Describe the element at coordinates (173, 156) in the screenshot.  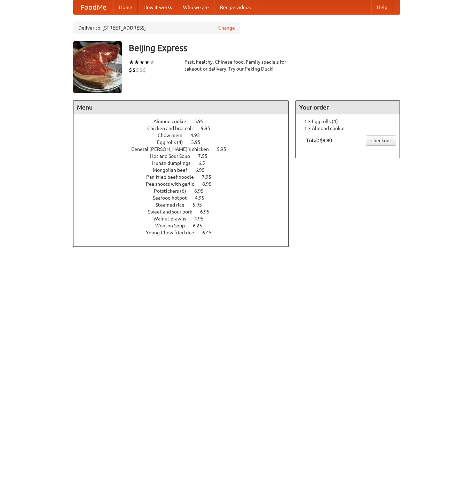
I see `span: Hot and Sour Soup` at that location.